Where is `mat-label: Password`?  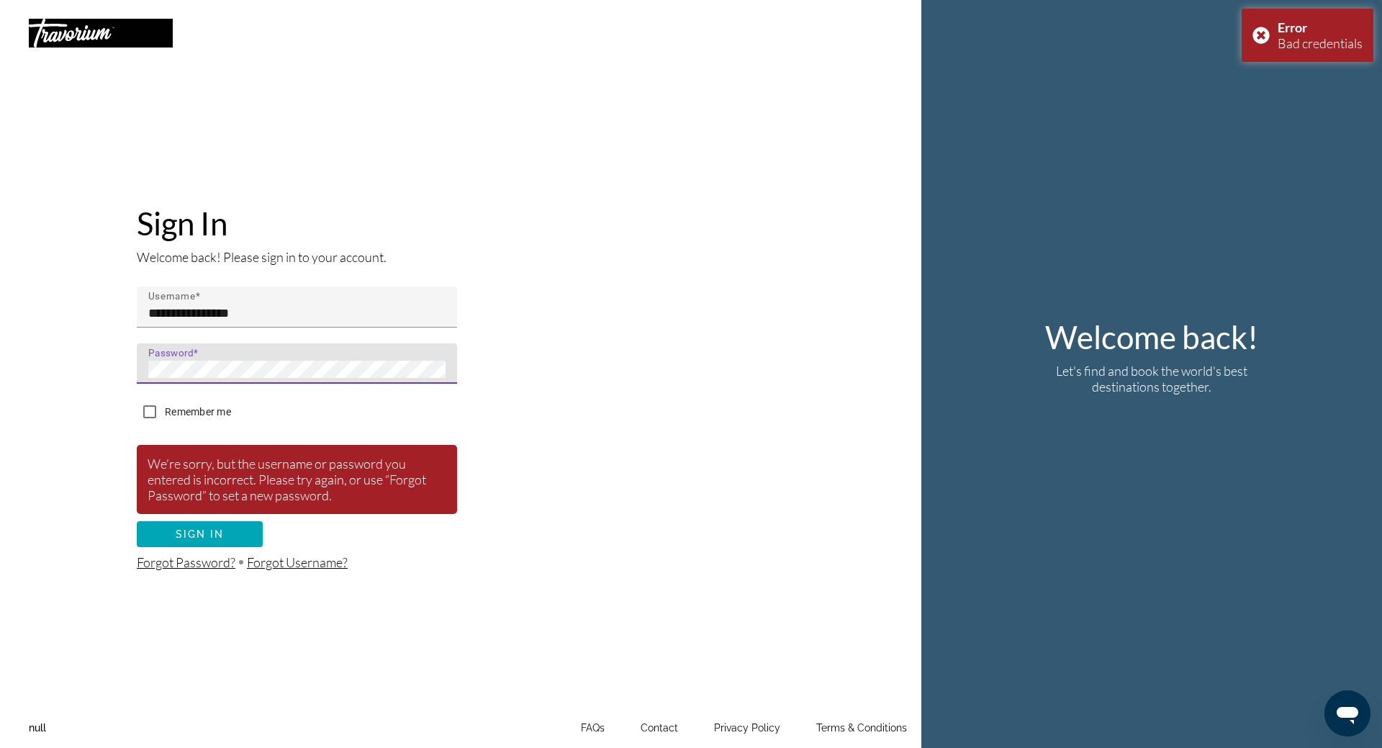 mat-label: Password is located at coordinates (171, 353).